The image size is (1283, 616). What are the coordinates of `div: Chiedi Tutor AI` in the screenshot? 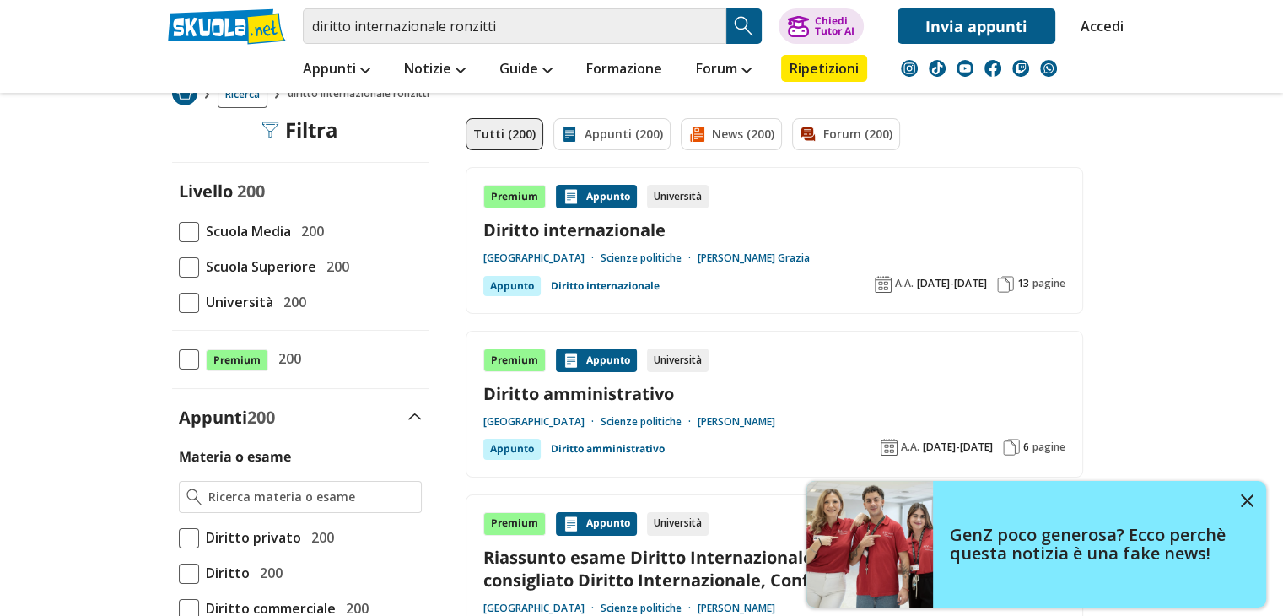 It's located at (834, 26).